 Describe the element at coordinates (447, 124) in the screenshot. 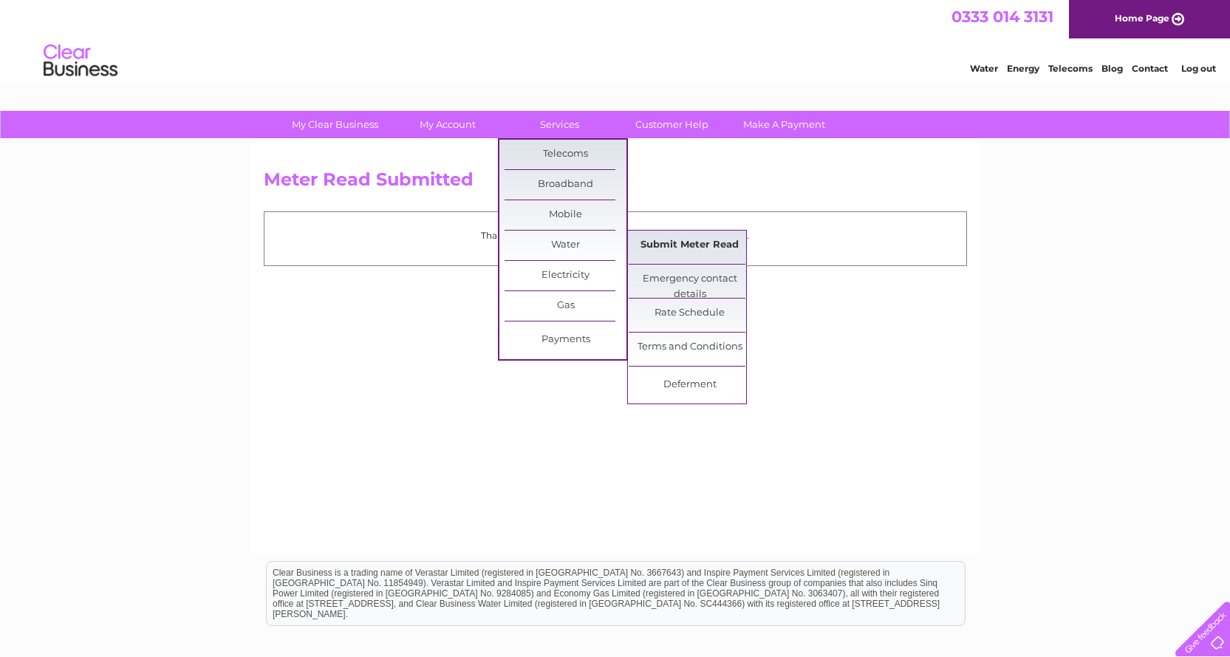

I see `a: My Account` at that location.